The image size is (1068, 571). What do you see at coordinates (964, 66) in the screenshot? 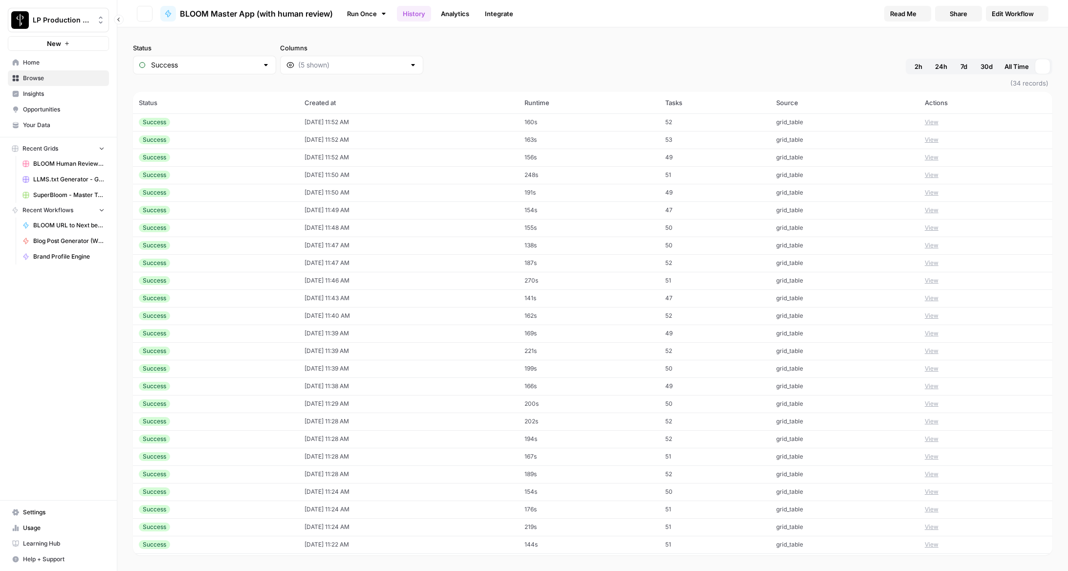
I see `span: 7d` at bounding box center [964, 66].